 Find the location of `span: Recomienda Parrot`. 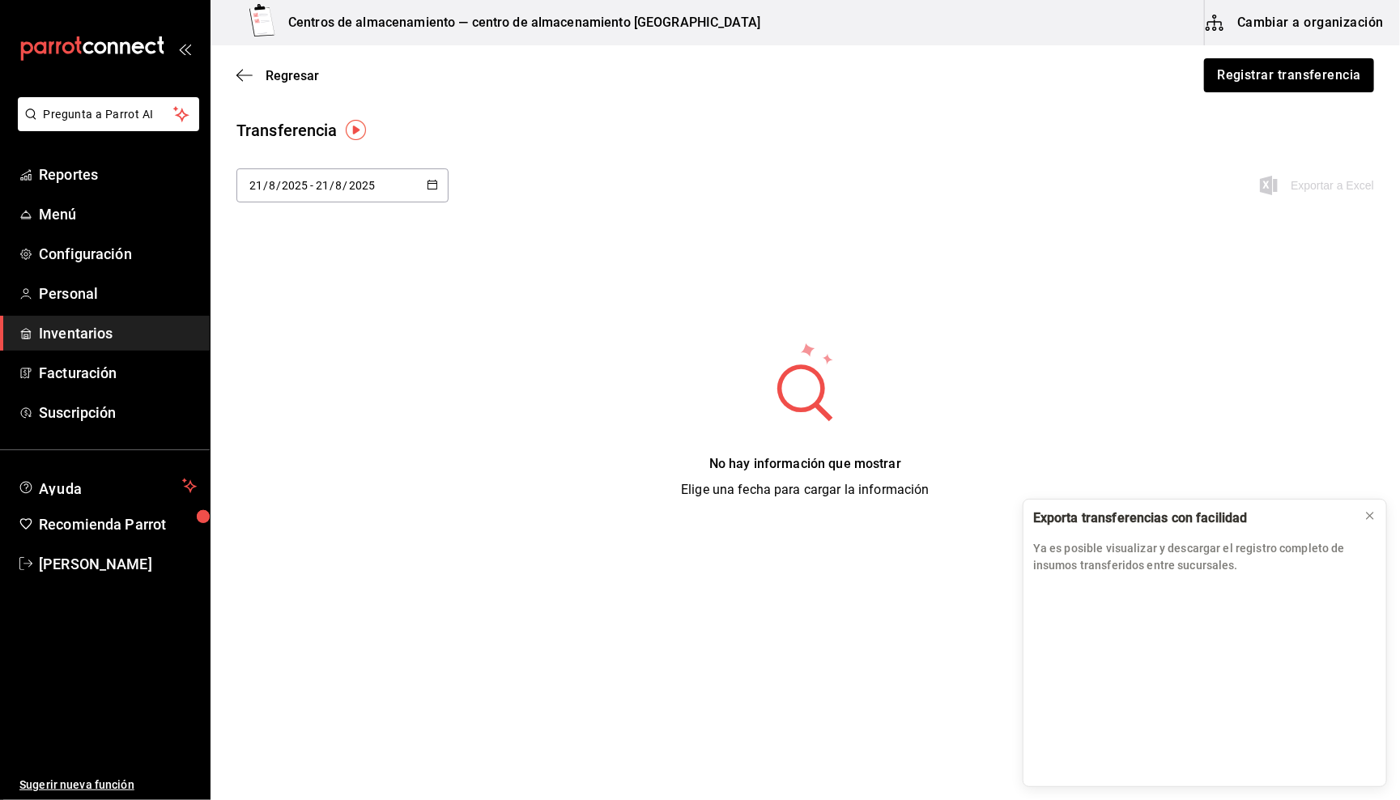

span: Recomienda Parrot is located at coordinates (117, 524).